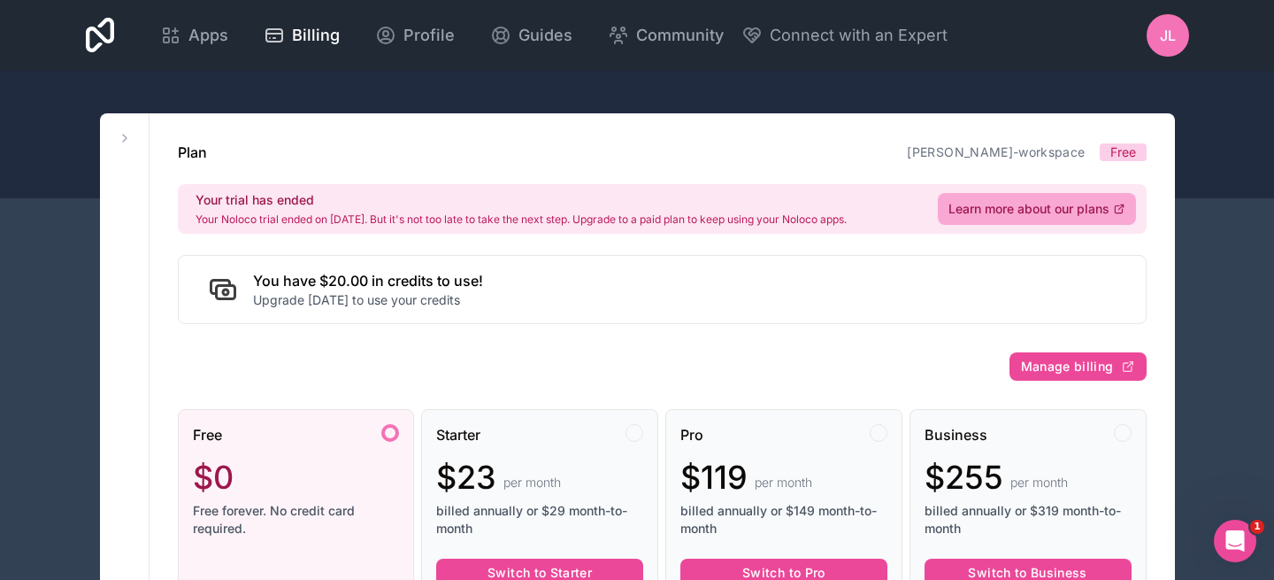 This screenshot has width=1274, height=580. Describe the element at coordinates (680, 35) in the screenshot. I see `span: Community` at that location.